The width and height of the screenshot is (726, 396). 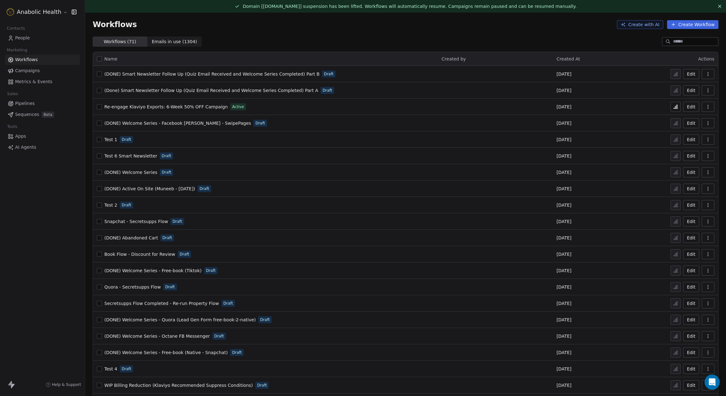 I want to click on span: Test 6 Smart Newsletter, so click(x=131, y=156).